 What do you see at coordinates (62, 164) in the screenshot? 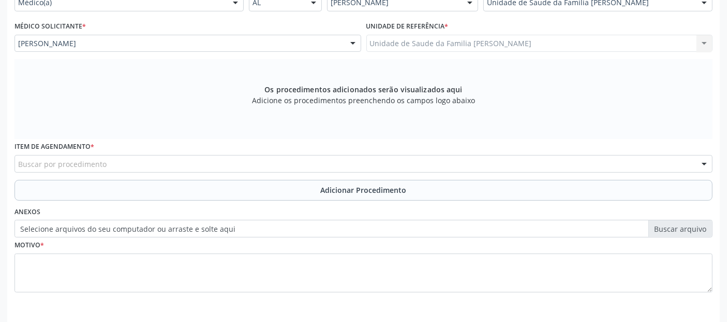
I see `span: Buscar por procedimento` at bounding box center [62, 164].